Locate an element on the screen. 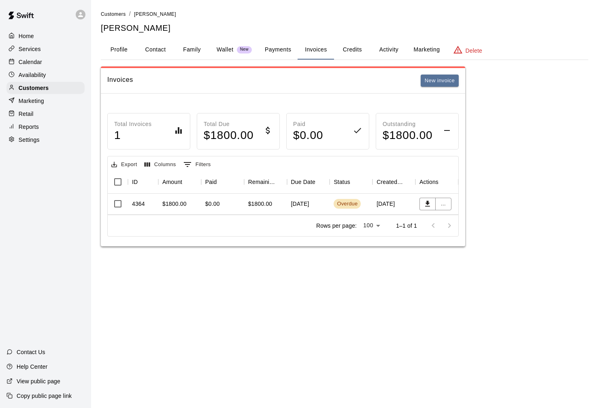 Image resolution: width=598 pixels, height=408 pixels. a: Retail is located at coordinates (45, 114).